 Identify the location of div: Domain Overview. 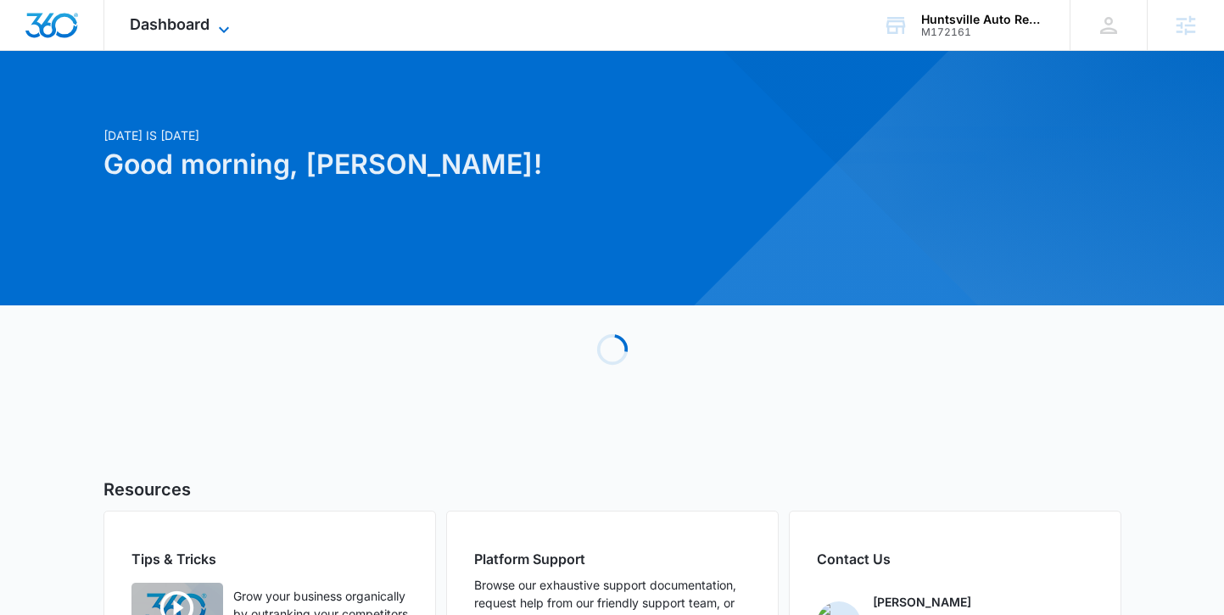
(108, 105).